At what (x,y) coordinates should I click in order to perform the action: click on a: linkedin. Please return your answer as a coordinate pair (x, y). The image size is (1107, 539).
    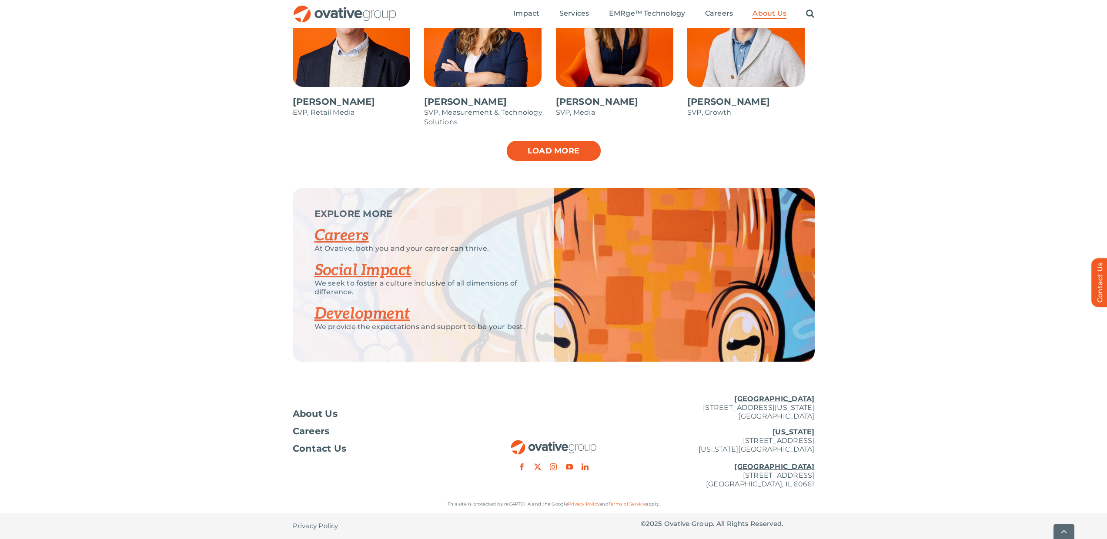
    Looking at the image, I should click on (585, 467).